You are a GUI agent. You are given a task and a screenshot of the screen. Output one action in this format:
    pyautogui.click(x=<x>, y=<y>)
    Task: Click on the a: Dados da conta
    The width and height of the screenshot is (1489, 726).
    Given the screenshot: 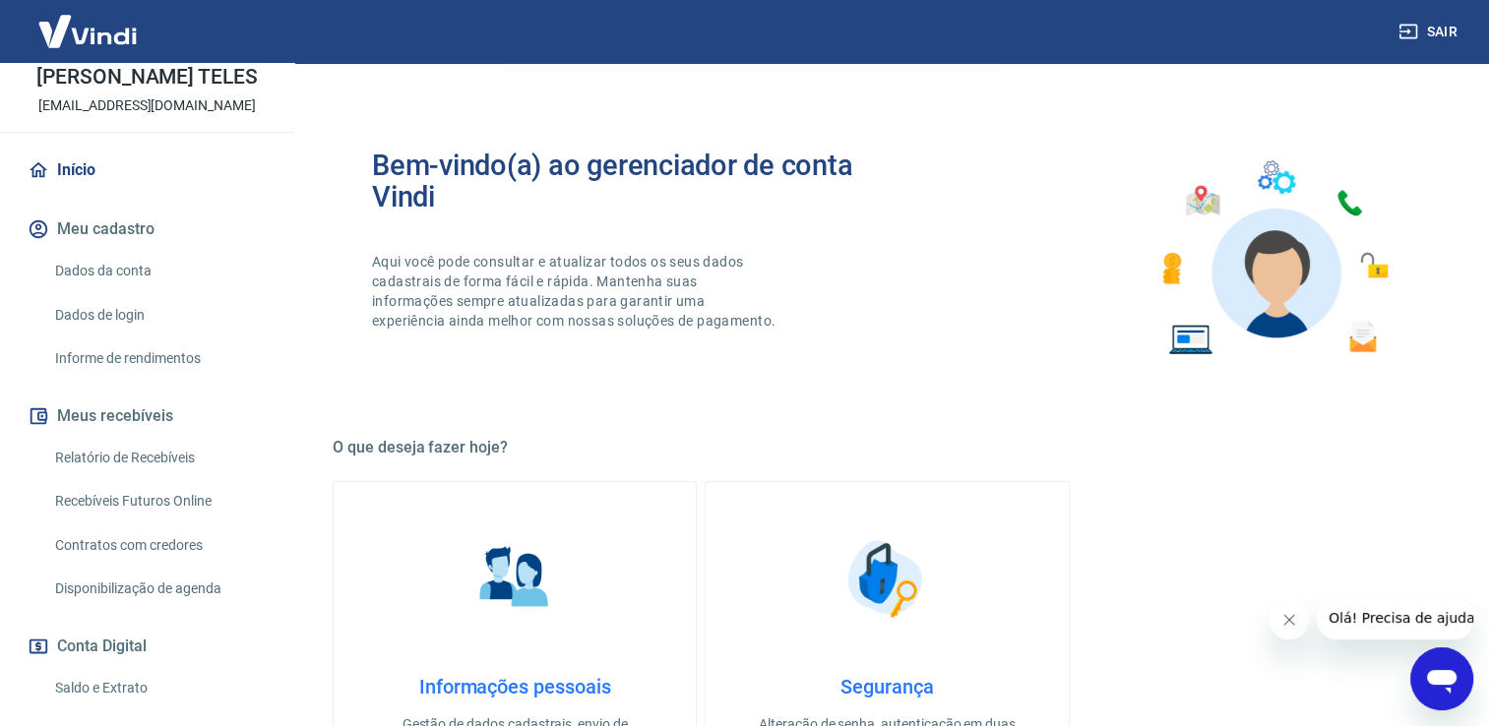 What is the action you would take?
    pyautogui.click(x=158, y=271)
    